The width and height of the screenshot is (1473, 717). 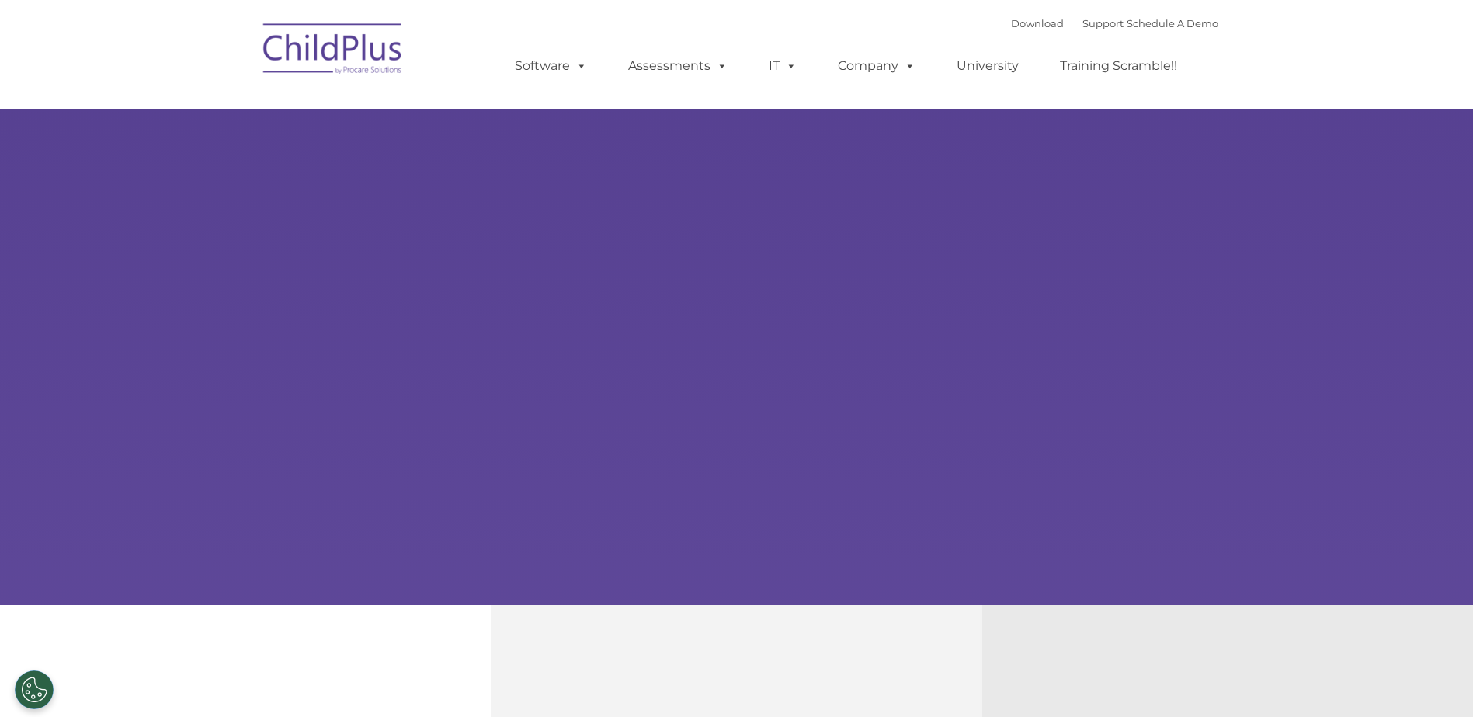 I want to click on button: Cookies Settings, so click(x=34, y=690).